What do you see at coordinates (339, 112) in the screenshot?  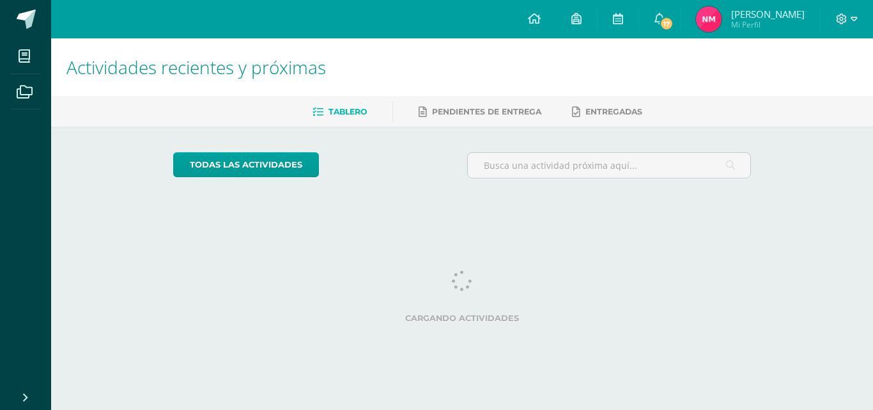 I see `a: Tablero` at bounding box center [339, 112].